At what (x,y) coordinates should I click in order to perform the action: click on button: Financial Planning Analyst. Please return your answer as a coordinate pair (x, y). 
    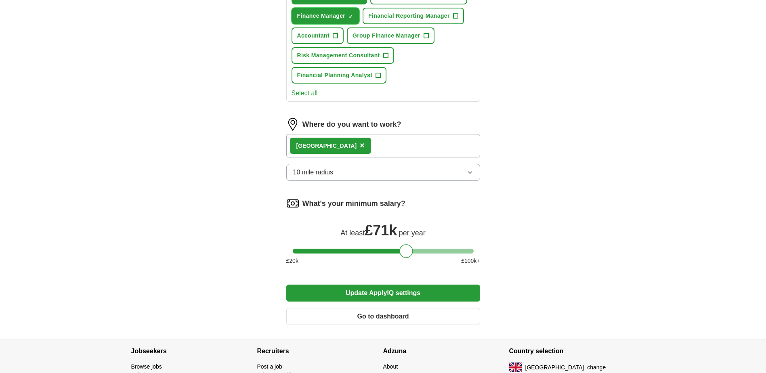
    Looking at the image, I should click on (339, 75).